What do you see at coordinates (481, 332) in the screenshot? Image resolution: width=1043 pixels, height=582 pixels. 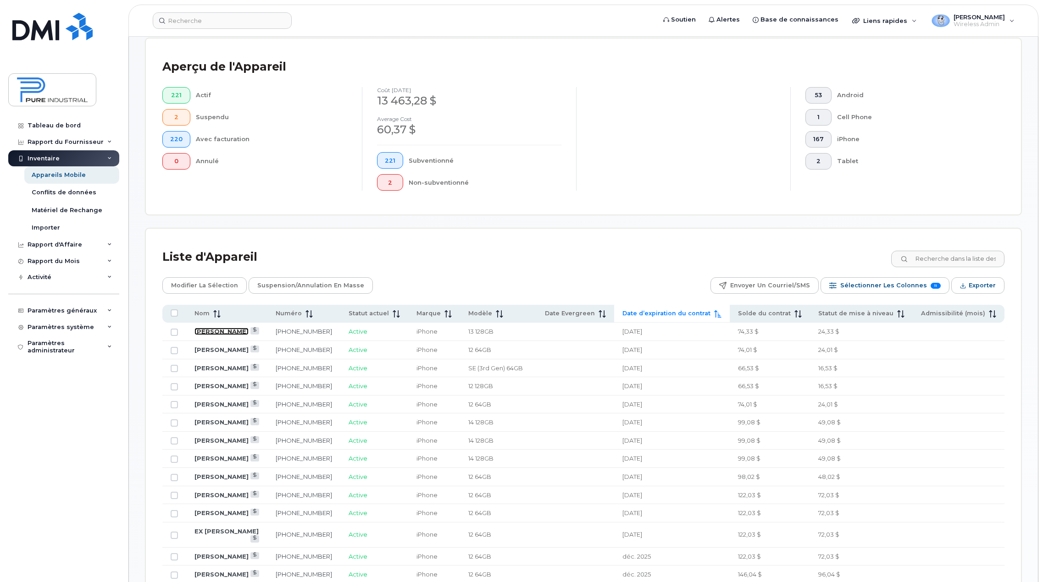 I see `span: 13 128GB` at bounding box center [481, 332].